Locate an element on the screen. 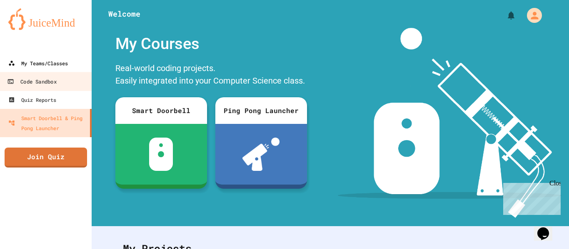 The height and width of the screenshot is (249, 569). div: My Notifications is located at coordinates (504, 15).